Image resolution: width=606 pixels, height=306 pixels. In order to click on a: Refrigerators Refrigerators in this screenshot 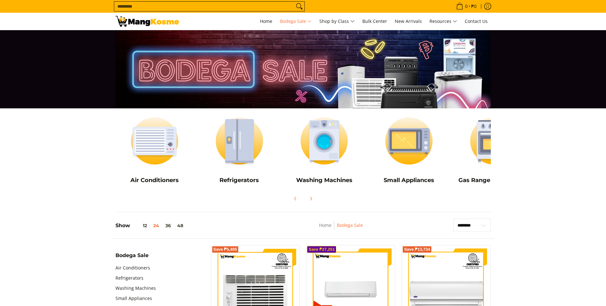, I will do `click(239, 150)`.